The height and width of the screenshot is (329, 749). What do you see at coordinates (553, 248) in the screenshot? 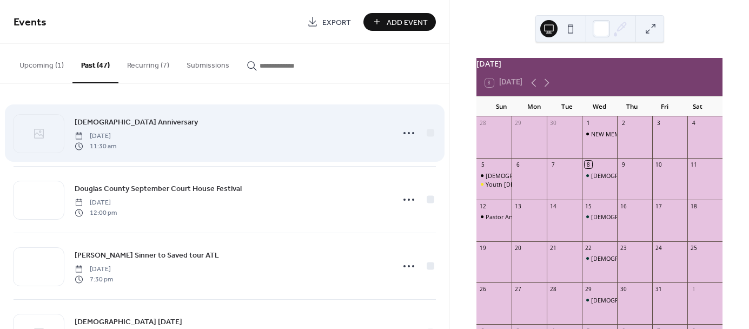
I see `div: 21` at bounding box center [553, 248].